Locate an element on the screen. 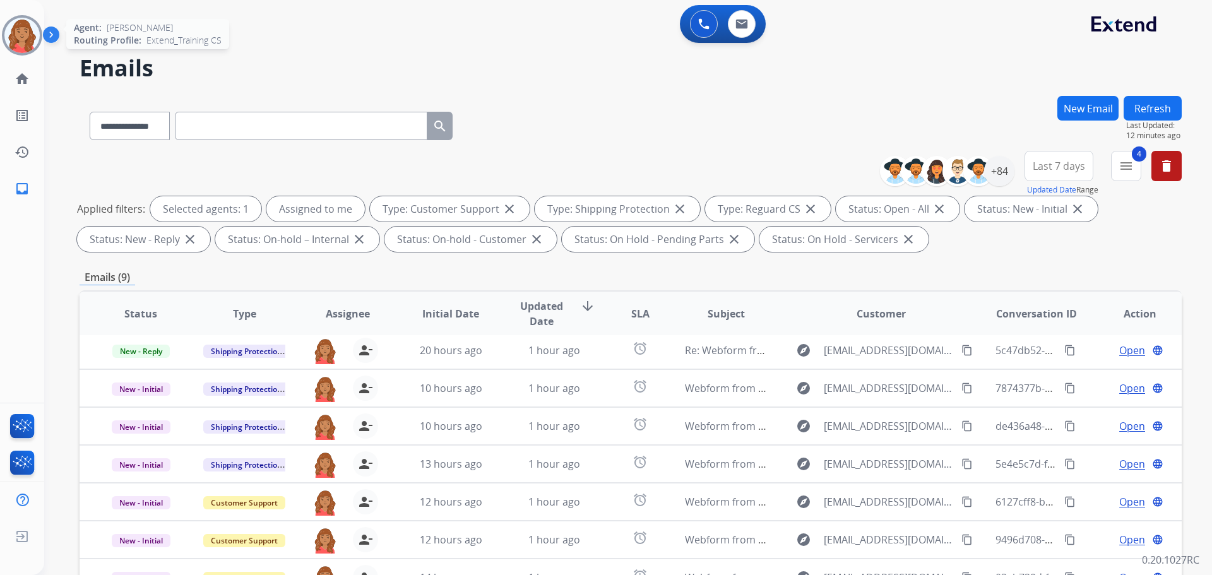  span: 12 hours ago is located at coordinates (451, 502).